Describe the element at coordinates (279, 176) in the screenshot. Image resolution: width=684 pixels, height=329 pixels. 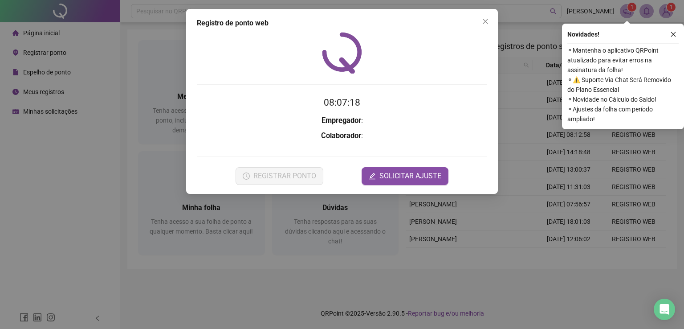
I see `button: REGISTRAR PONTO` at that location.